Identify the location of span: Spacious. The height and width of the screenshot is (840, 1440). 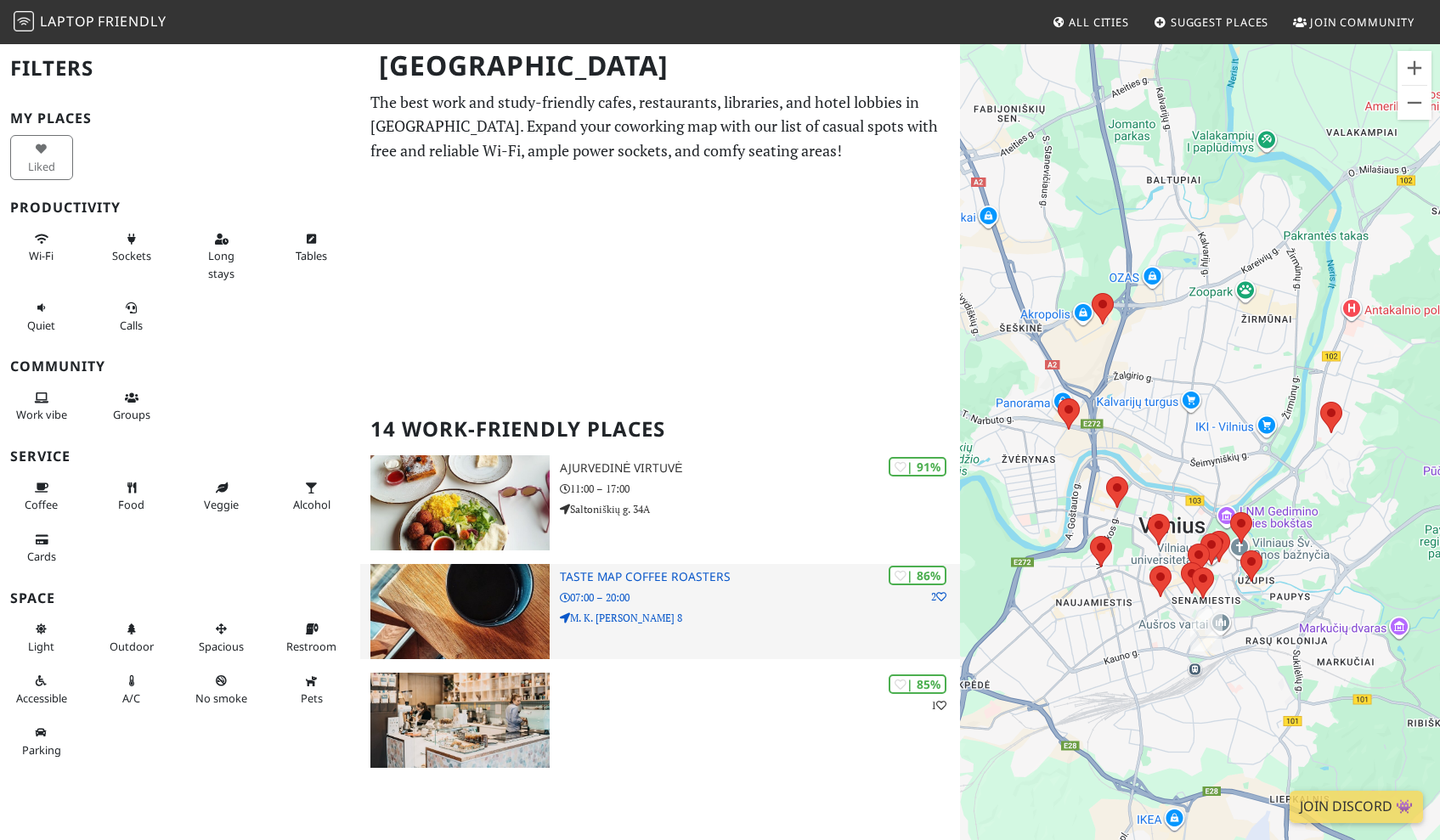
(221, 646).